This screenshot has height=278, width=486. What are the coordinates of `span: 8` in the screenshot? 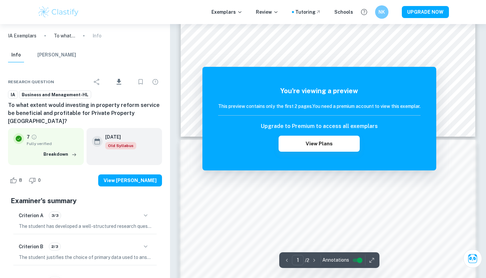 It's located at (20, 180).